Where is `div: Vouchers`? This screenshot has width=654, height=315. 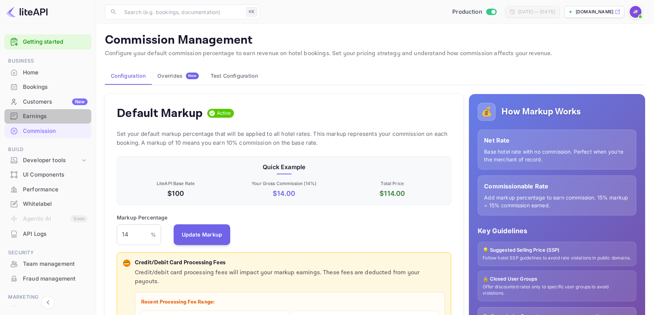
div: Vouchers is located at coordinates (55, 308).